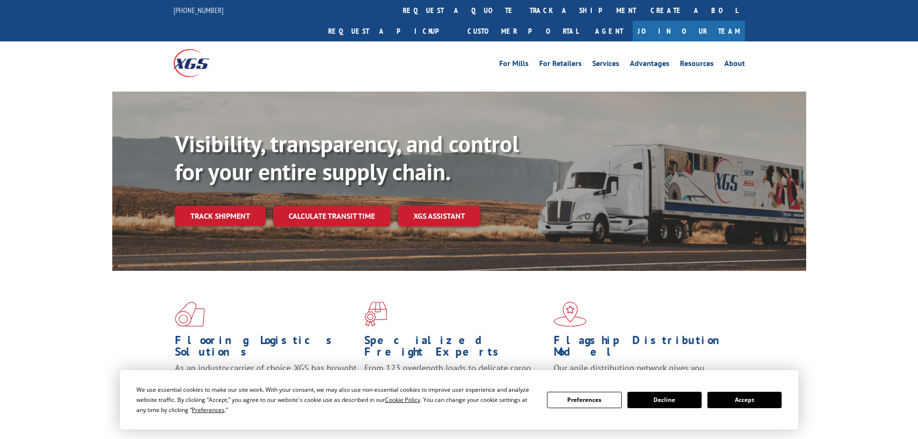  Describe the element at coordinates (514, 65) in the screenshot. I see `a: For Mills` at that location.